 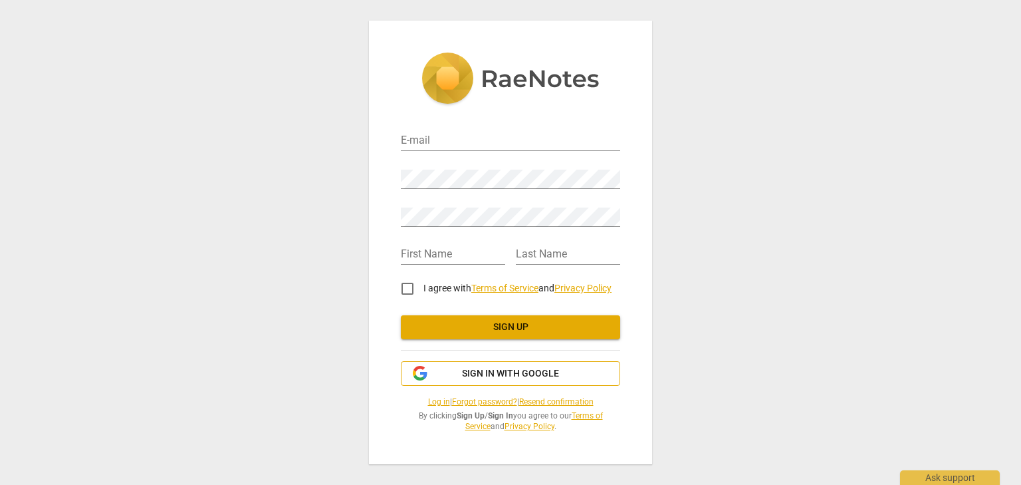 I want to click on img: 5ac2273c67554f335776073100b6d88f.svg, so click(x=511, y=80).